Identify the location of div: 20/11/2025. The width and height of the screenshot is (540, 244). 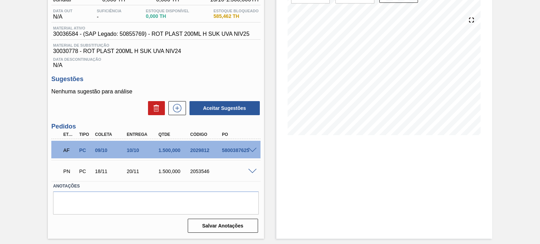
(142, 171).